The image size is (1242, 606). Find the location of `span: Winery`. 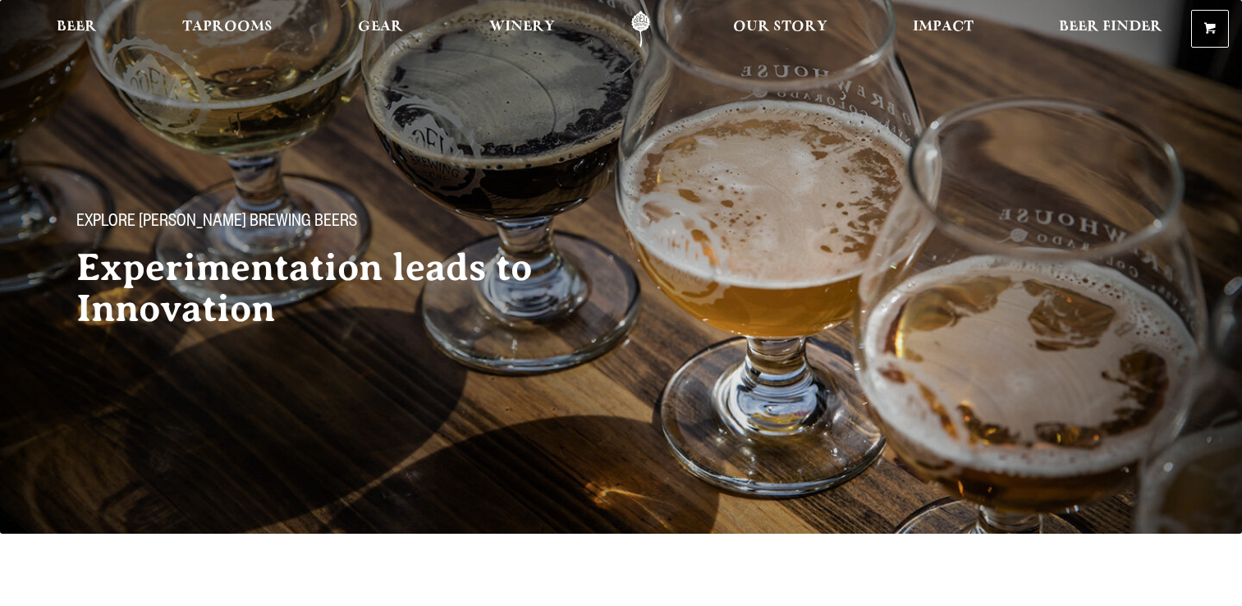

span: Winery is located at coordinates (522, 27).